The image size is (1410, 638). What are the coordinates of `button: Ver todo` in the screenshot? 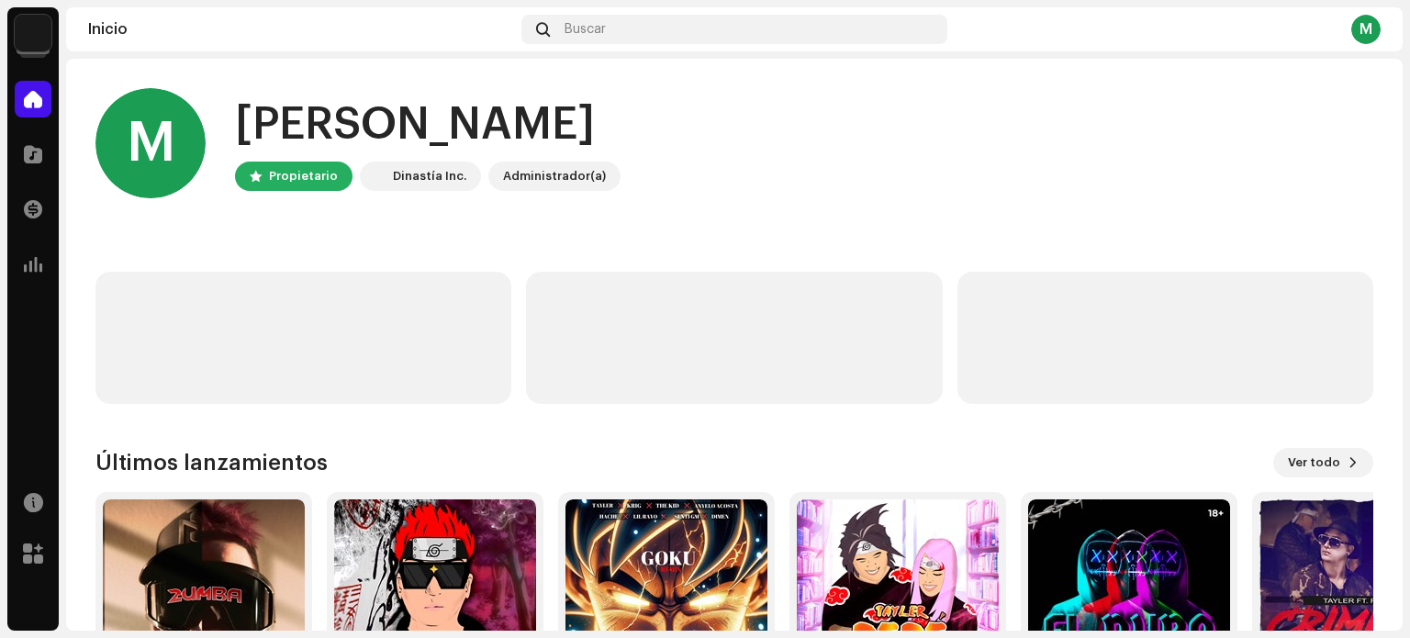 It's located at (1323, 463).